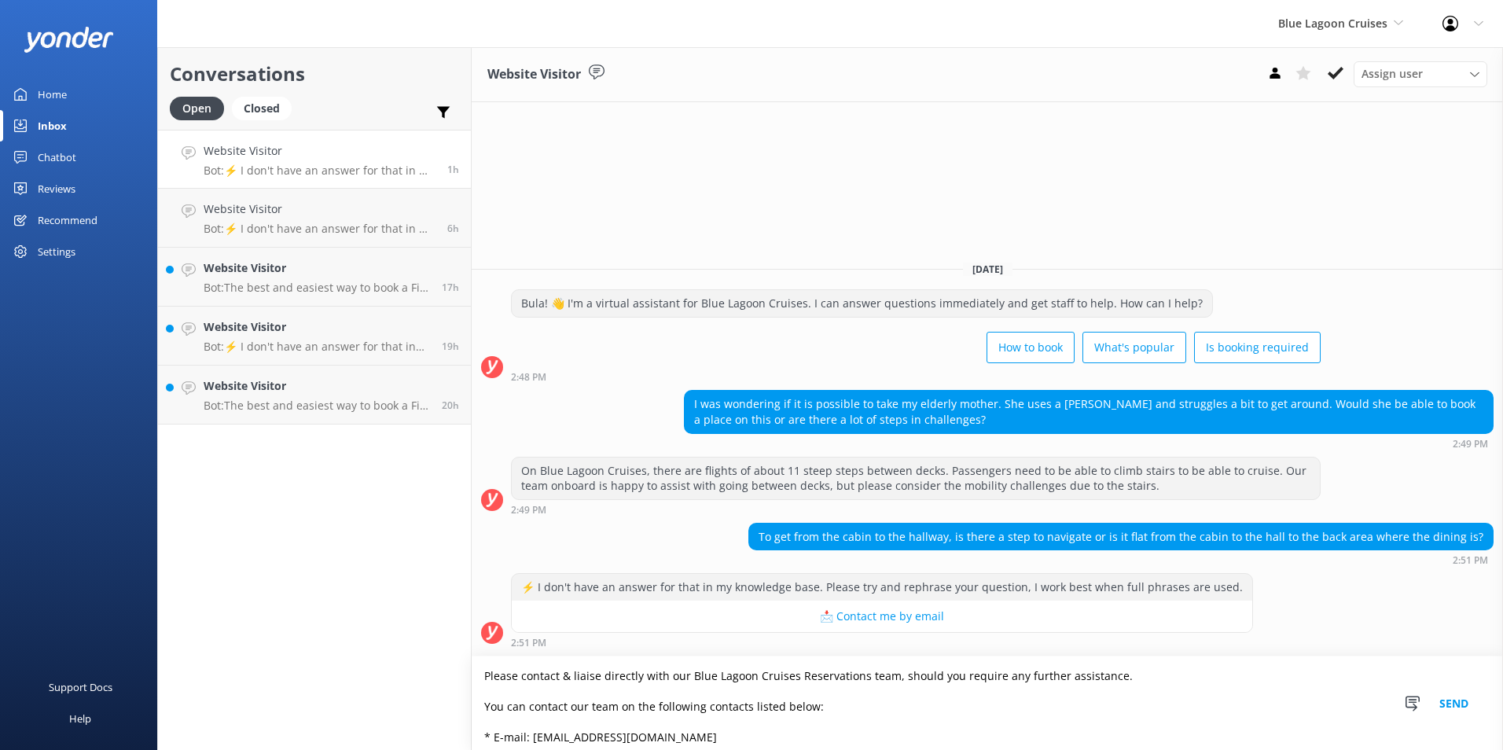 The height and width of the screenshot is (750, 1503). What do you see at coordinates (1392, 74) in the screenshot?
I see `span: Assign user` at bounding box center [1392, 74].